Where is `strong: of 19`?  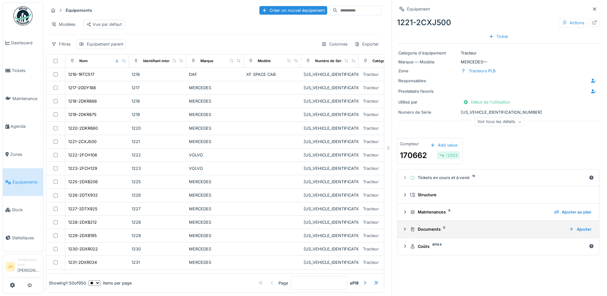
strong: of 19 is located at coordinates (354, 283).